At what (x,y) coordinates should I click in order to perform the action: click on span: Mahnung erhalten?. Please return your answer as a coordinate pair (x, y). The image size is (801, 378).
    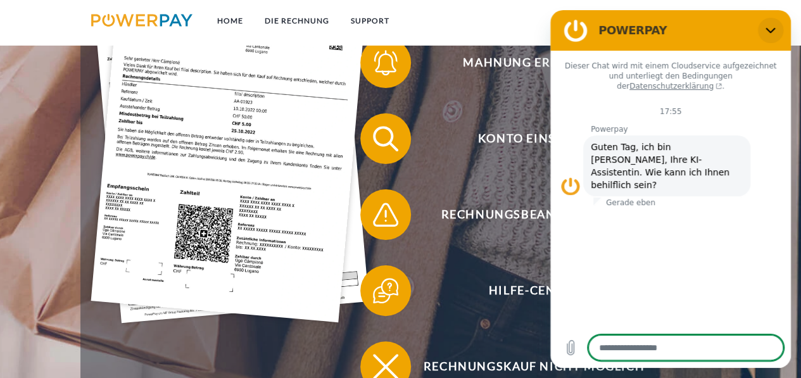
    Looking at the image, I should click on (534, 63).